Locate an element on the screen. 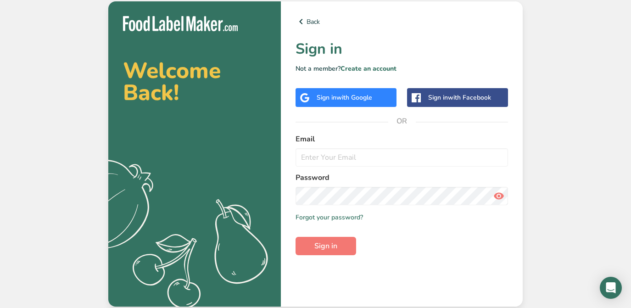 The image size is (631, 308). h2: Welcome Back! is located at coordinates (195, 82).